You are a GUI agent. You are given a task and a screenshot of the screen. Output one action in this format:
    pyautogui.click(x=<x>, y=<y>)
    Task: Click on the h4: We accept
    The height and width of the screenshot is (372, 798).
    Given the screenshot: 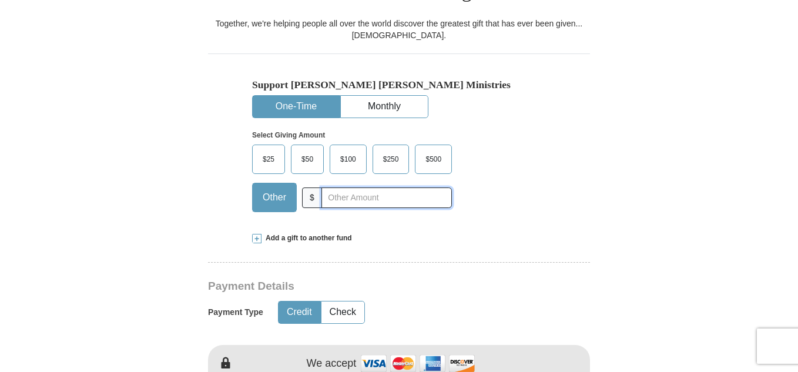 What is the action you would take?
    pyautogui.click(x=331, y=364)
    